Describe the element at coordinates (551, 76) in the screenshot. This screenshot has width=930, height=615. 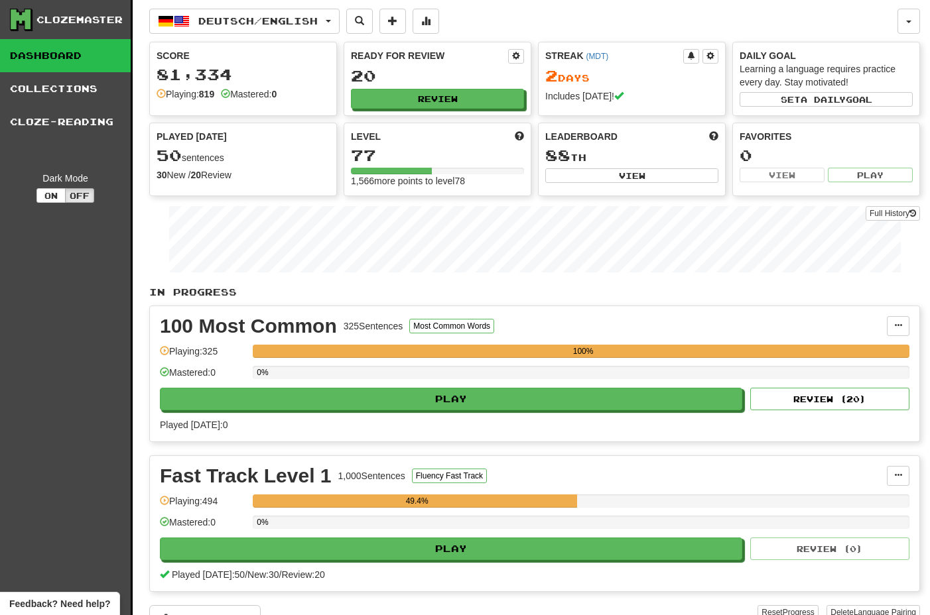
I see `span: 2` at that location.